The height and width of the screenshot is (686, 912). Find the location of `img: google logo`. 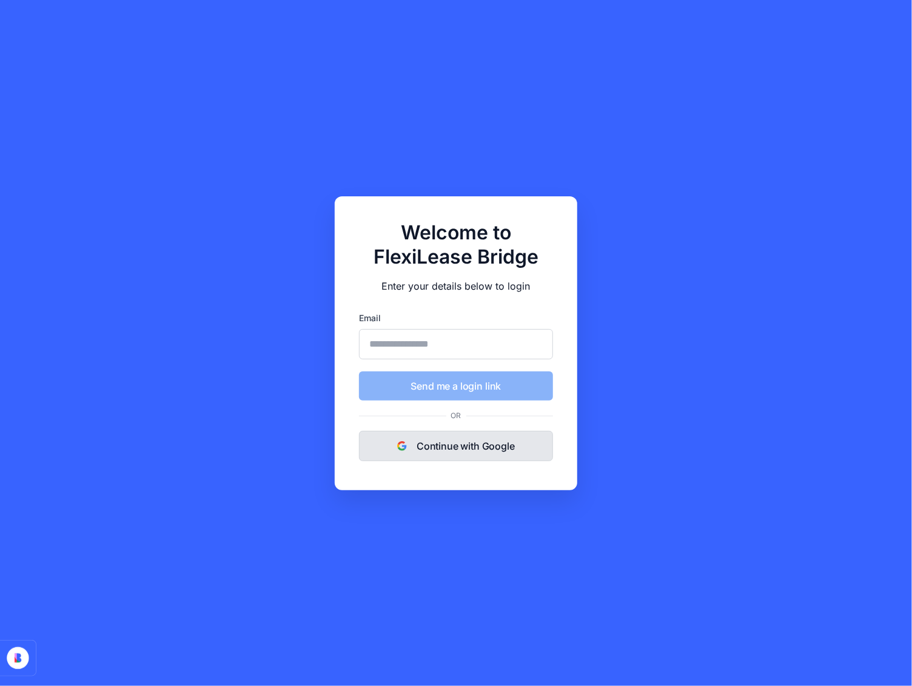

img: google logo is located at coordinates (402, 446).